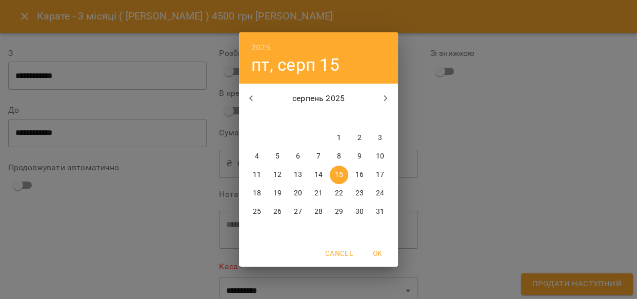 This screenshot has height=299, width=637. What do you see at coordinates (319, 175) in the screenshot?
I see `p: 14` at bounding box center [319, 175].